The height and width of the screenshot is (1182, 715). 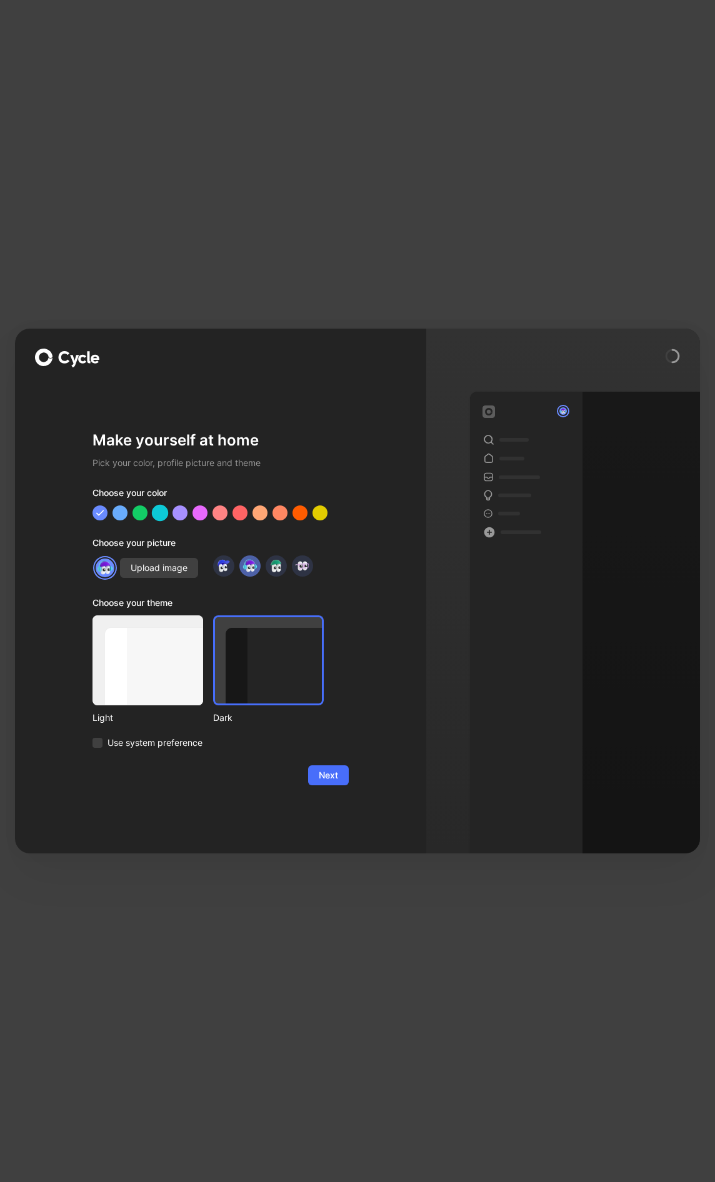 What do you see at coordinates (155, 743) in the screenshot?
I see `span: Use system preference` at bounding box center [155, 743].